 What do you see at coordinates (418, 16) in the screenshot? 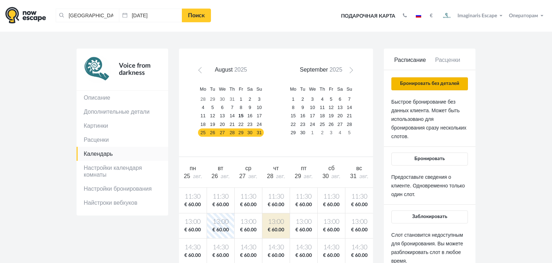
I see `img: ru.jpg` at bounding box center [418, 16].